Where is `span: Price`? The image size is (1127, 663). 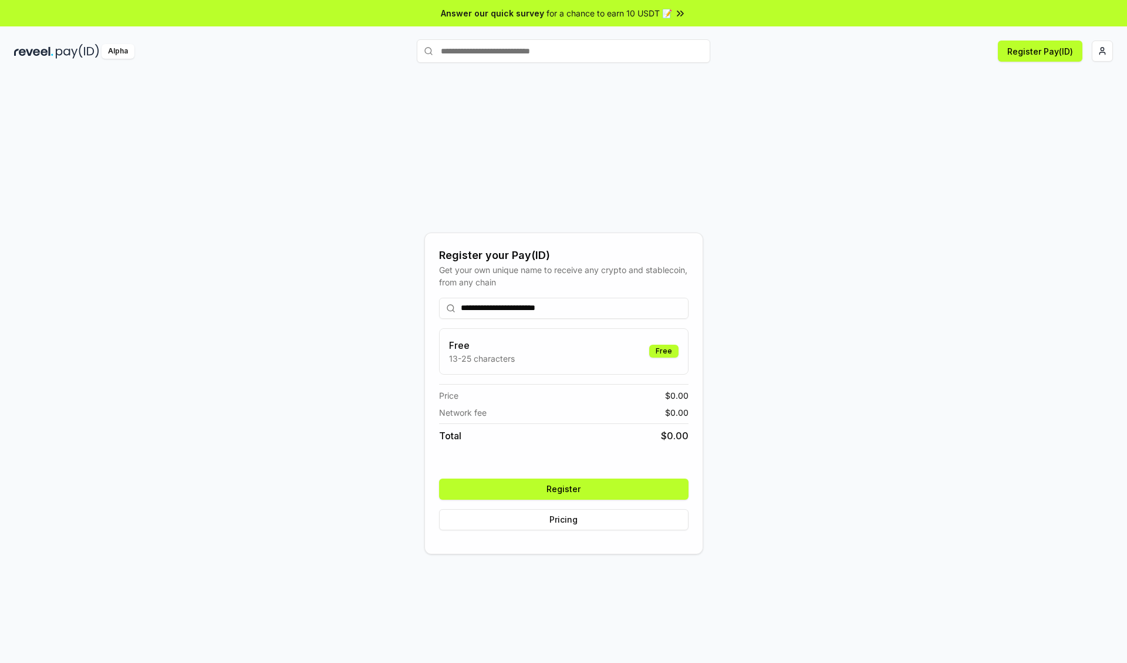
span: Price is located at coordinates (449, 395).